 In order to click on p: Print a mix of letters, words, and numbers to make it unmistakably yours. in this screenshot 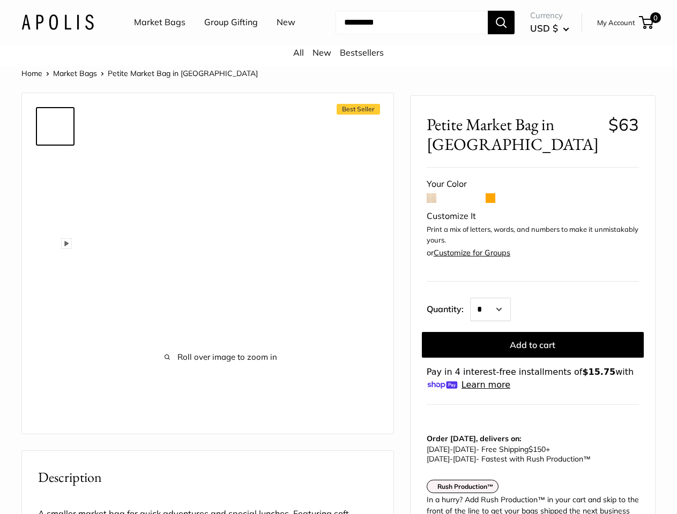, I will do `click(533, 235)`.